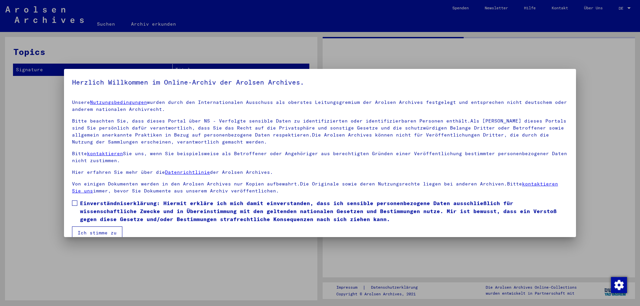 The image size is (640, 306). What do you see at coordinates (315, 187) in the screenshot?
I see `a: kontaktieren Sie uns` at bounding box center [315, 187].